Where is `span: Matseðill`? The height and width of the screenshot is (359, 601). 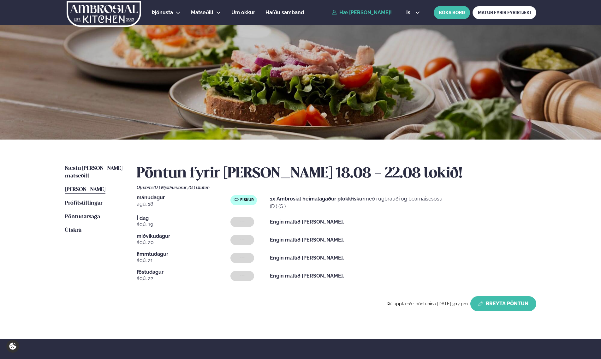
span: Matseðill is located at coordinates (202, 12).